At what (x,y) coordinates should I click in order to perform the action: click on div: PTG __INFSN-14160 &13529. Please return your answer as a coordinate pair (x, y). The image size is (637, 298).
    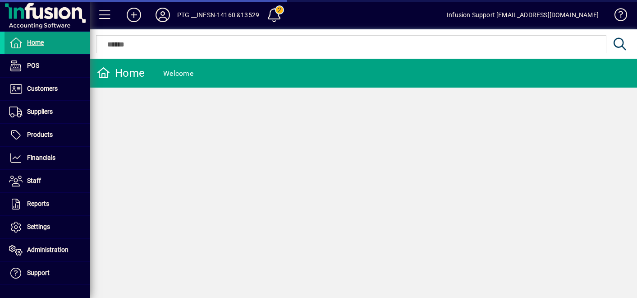
    Looking at the image, I should click on (218, 15).